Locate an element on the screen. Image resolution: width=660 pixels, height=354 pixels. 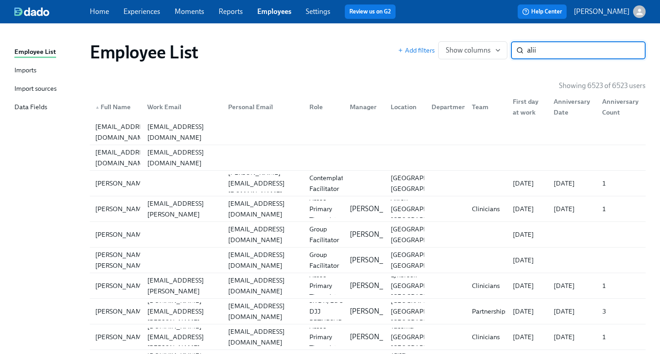
button: Show columns is located at coordinates (473, 50).